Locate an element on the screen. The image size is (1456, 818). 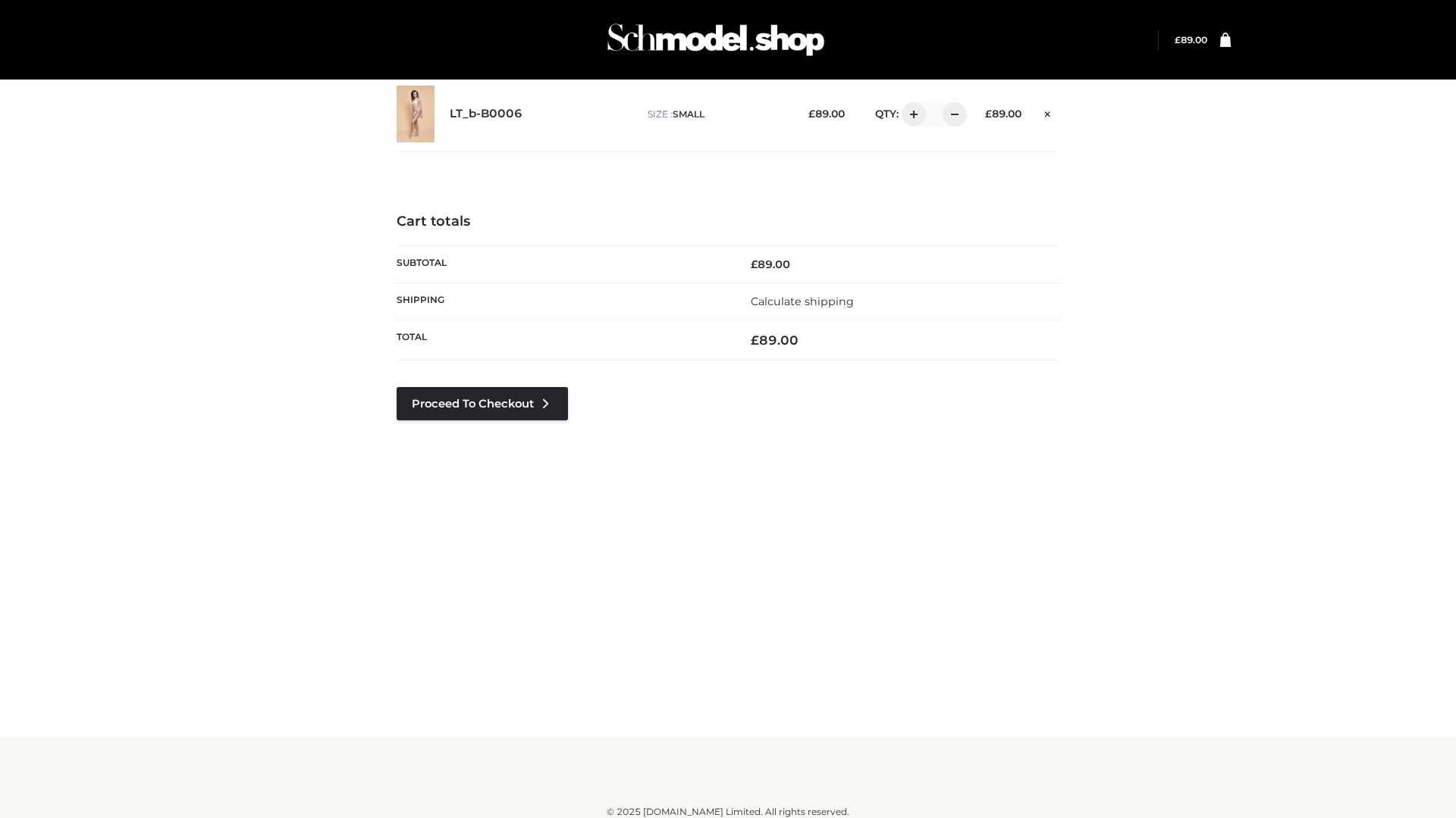
img: Schmodel Admin 964 is located at coordinates (715, 39).